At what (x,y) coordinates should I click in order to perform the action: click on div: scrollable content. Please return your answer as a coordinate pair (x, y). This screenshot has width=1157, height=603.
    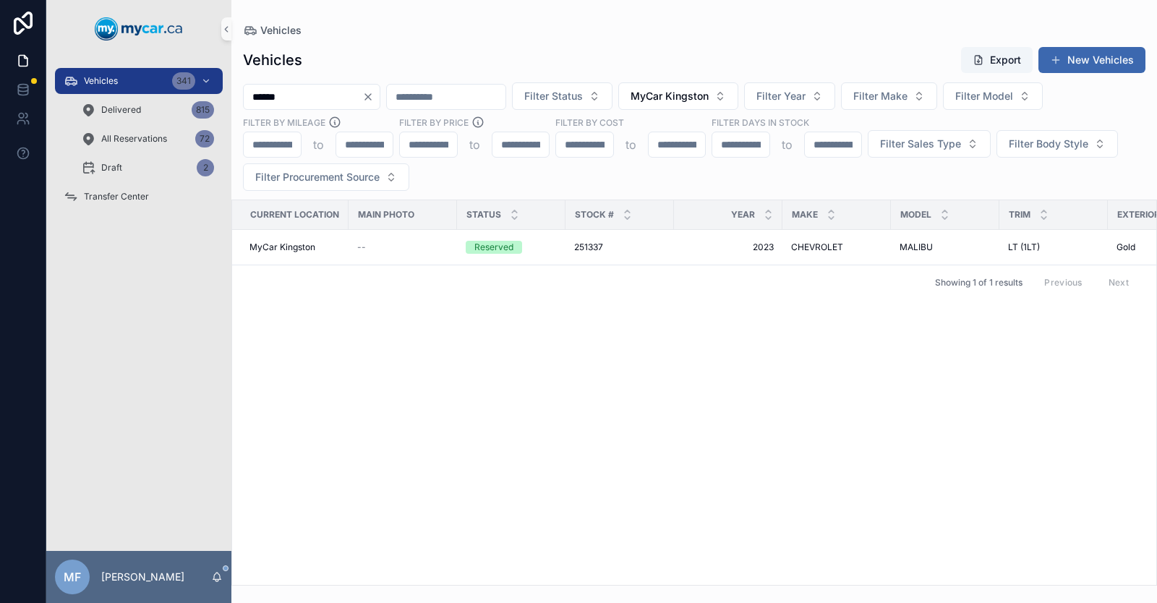
    Looking at the image, I should click on (139, 143).